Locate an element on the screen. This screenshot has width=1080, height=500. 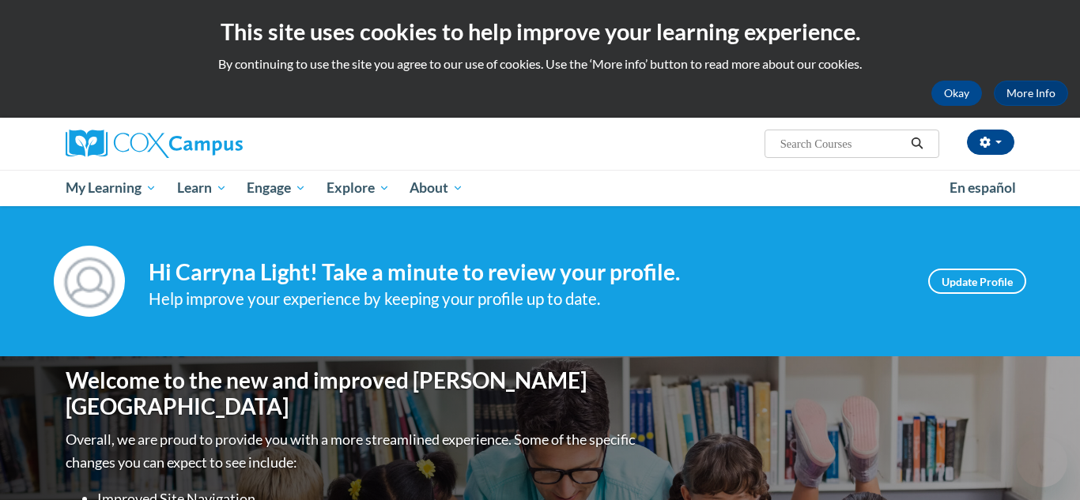
a: Engage is located at coordinates (276, 188).